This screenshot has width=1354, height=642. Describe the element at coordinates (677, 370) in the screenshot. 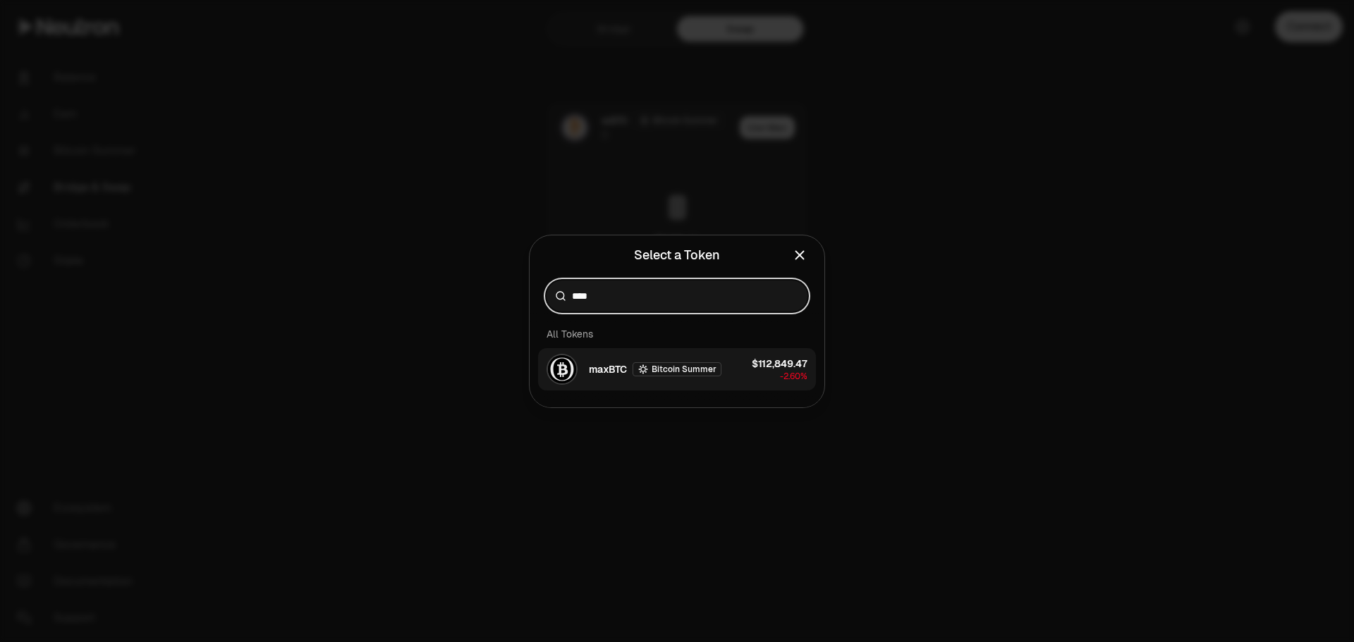

I see `button: Bitcoin Summer` at that location.